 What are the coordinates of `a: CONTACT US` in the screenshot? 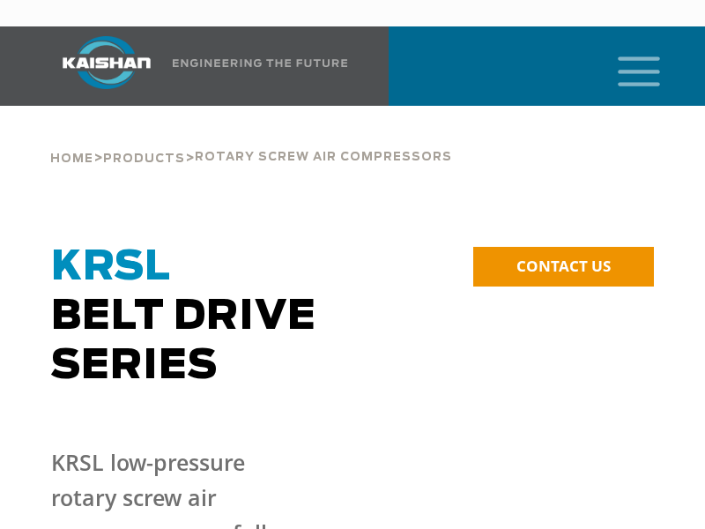 It's located at (563, 266).